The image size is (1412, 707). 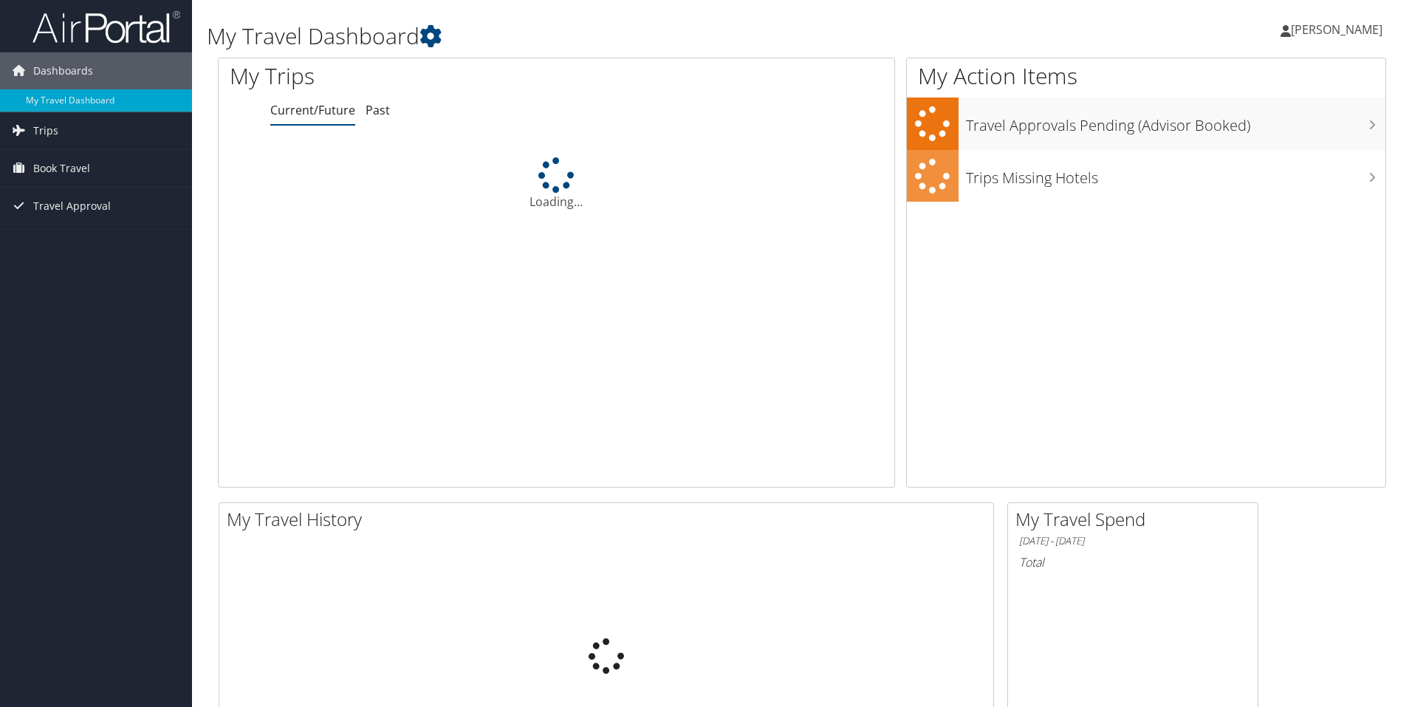 What do you see at coordinates (1133, 562) in the screenshot?
I see `h6: Total` at bounding box center [1133, 562].